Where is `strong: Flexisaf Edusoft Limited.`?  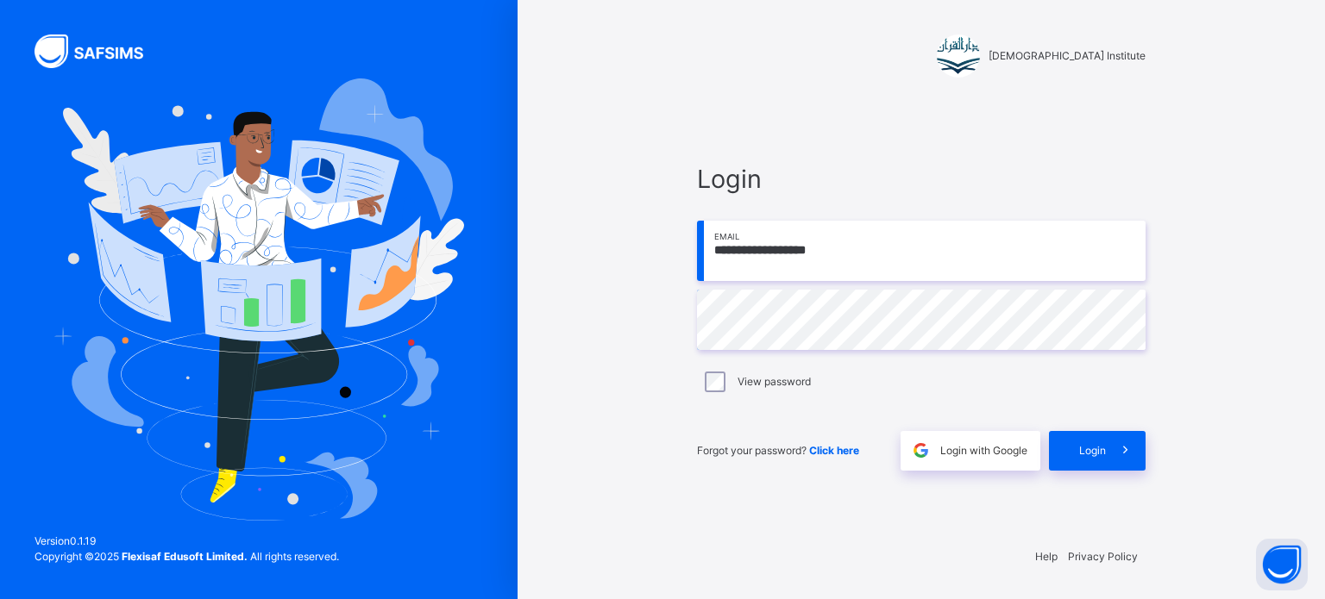 strong: Flexisaf Edusoft Limited. is located at coordinates (185, 556).